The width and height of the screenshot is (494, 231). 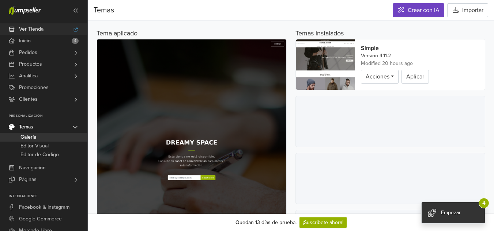 What do you see at coordinates (30, 64) in the screenshot?
I see `span: Productos` at bounding box center [30, 64].